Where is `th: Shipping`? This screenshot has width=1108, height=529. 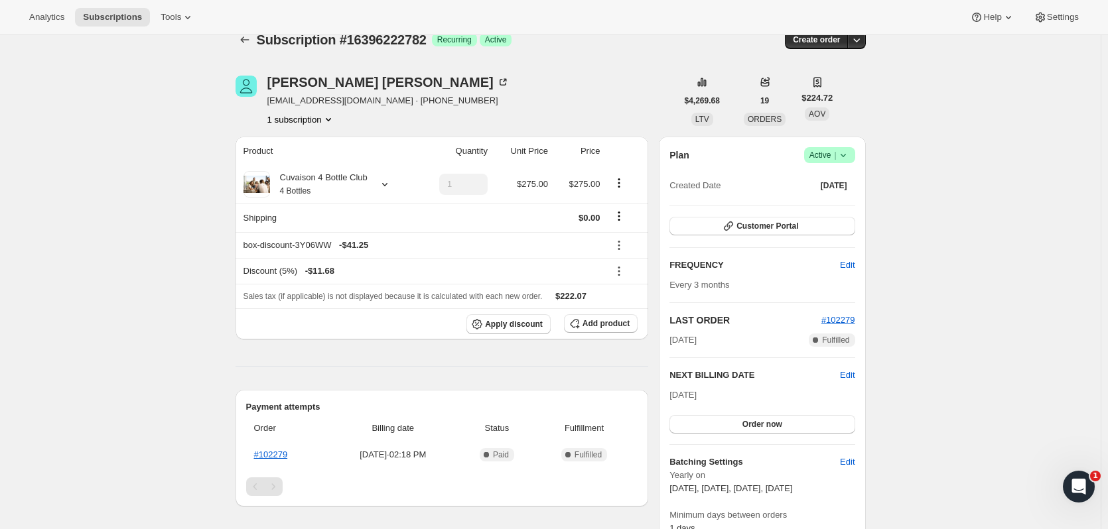 th: Shipping is located at coordinates (326, 218).